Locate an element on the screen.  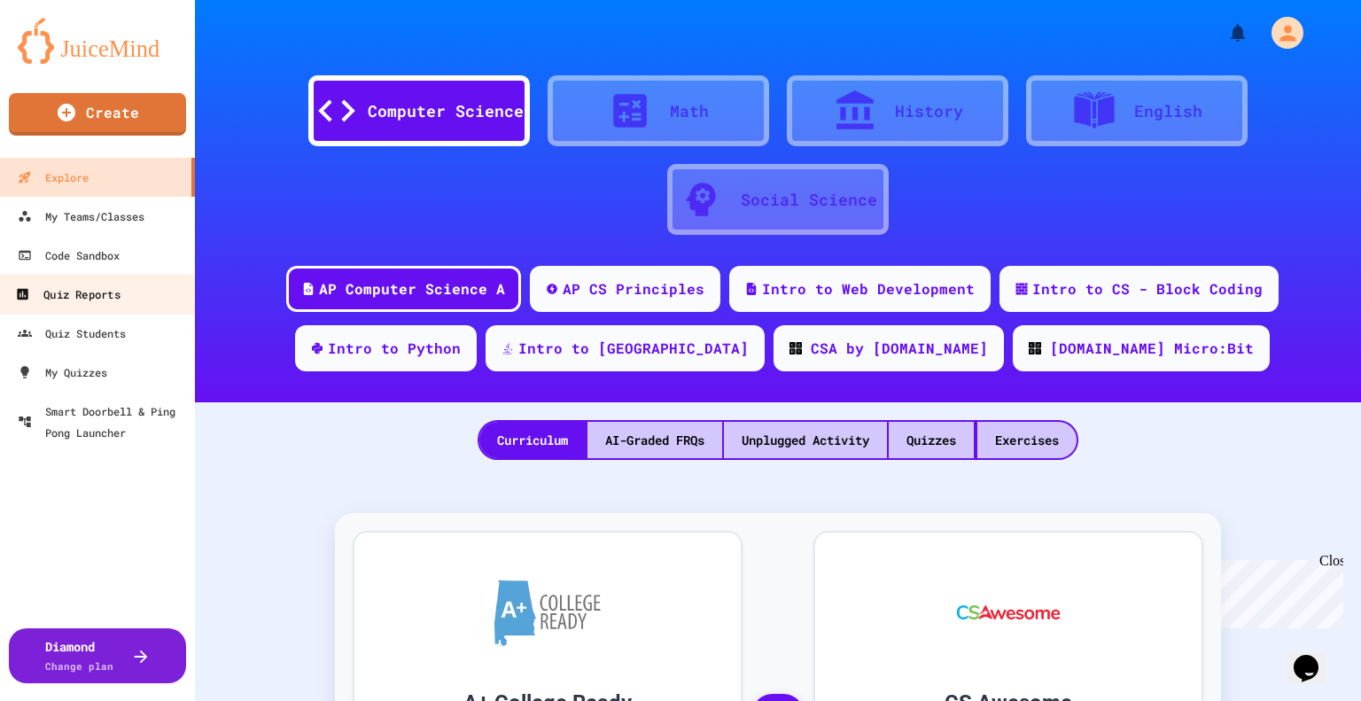
div: AP Computer Science A is located at coordinates (412, 289).